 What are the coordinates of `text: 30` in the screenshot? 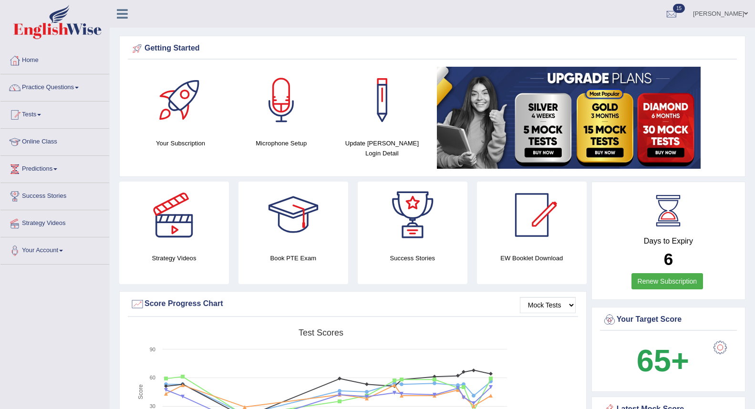 It's located at (153, 406).